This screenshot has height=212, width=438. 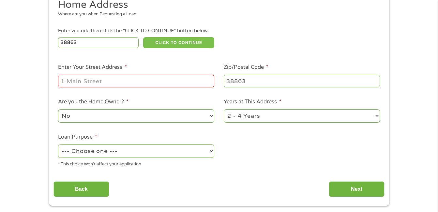 I want to click on button: CLICK TO CONTINUE, so click(x=179, y=43).